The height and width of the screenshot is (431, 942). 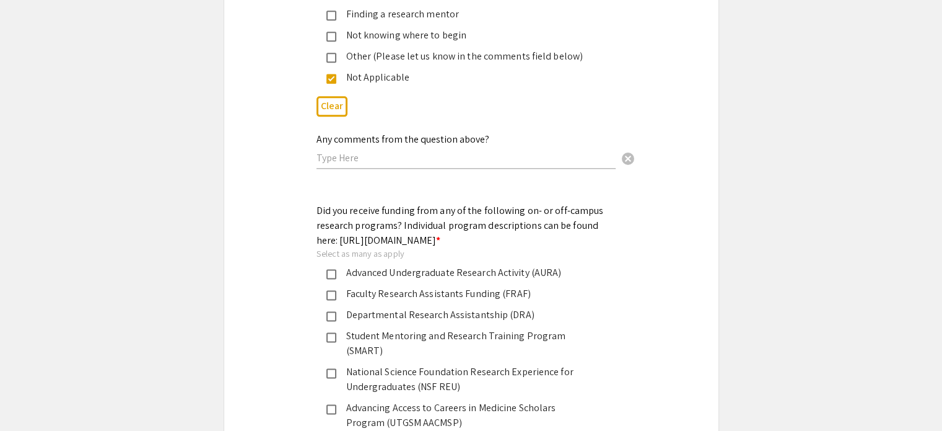 I want to click on div: Advancing Access to Careers in Medicine Scholars Program (UTGSM AACMSP), so click(x=466, y=415).